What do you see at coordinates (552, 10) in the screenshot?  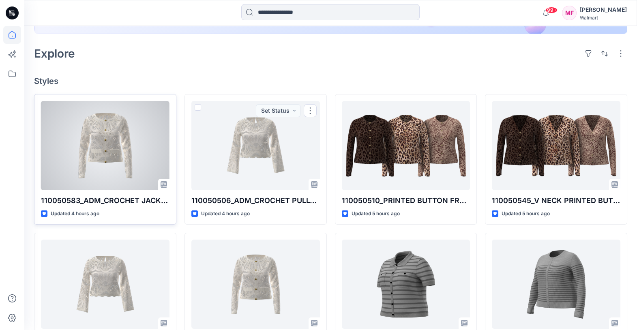 I see `span: 99+` at bounding box center [552, 10].